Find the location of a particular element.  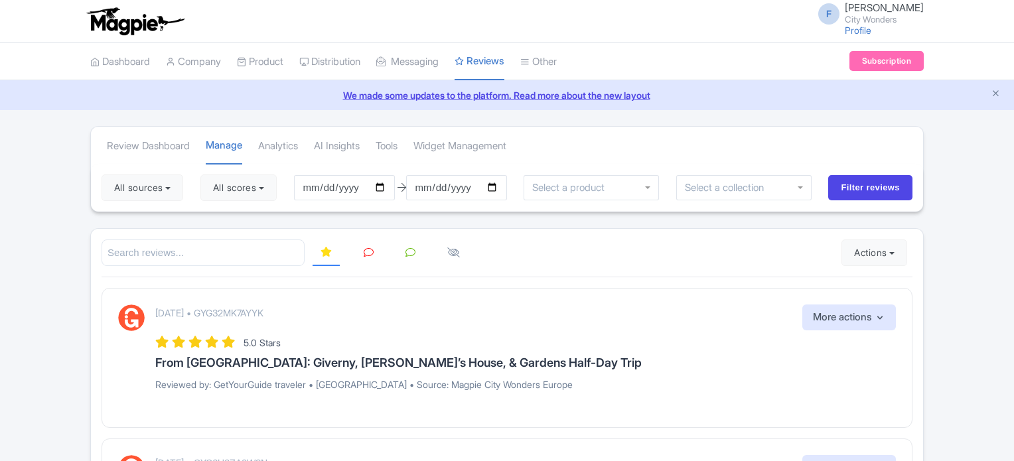

a: We made some updates to the platform. Read more about the new layout is located at coordinates (507, 95).